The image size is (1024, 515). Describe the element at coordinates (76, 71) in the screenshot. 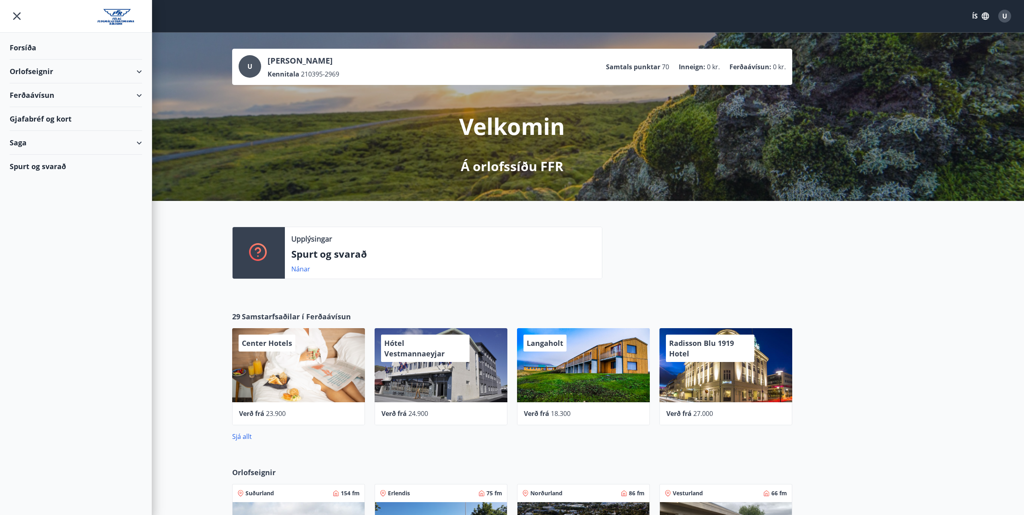

I see `div: Orlofseignir` at that location.